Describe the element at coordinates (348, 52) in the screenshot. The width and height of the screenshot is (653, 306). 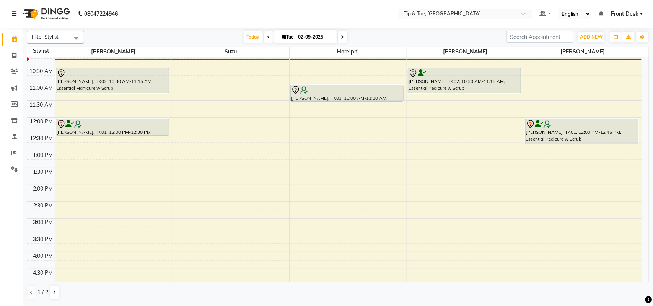
I see `span: Horeiphi` at that location.